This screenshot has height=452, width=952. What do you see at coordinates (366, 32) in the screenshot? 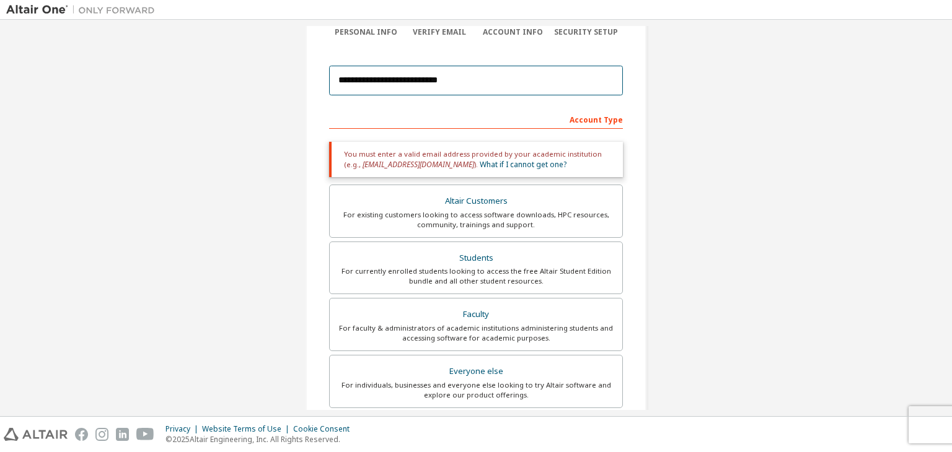
I see `div: Personal Info` at bounding box center [366, 32].